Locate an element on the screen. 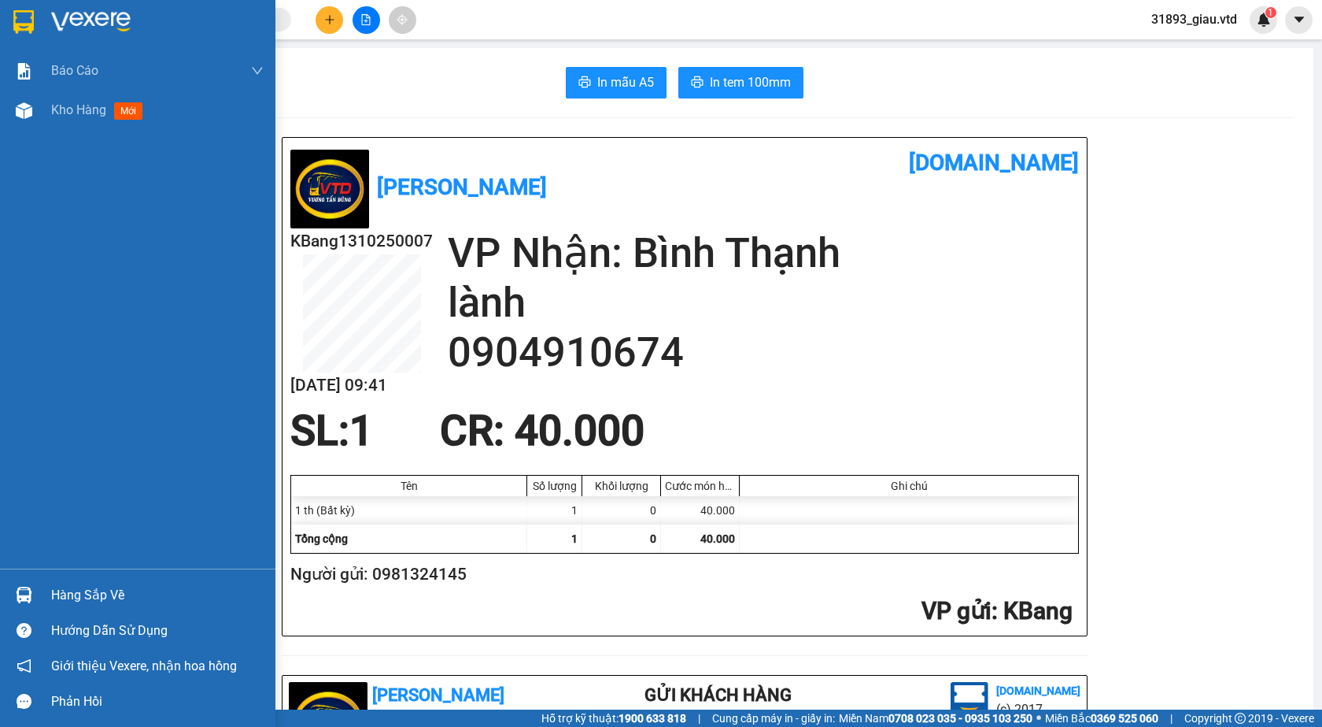 This screenshot has height=727, width=1322. span: file-add is located at coordinates (366, 20).